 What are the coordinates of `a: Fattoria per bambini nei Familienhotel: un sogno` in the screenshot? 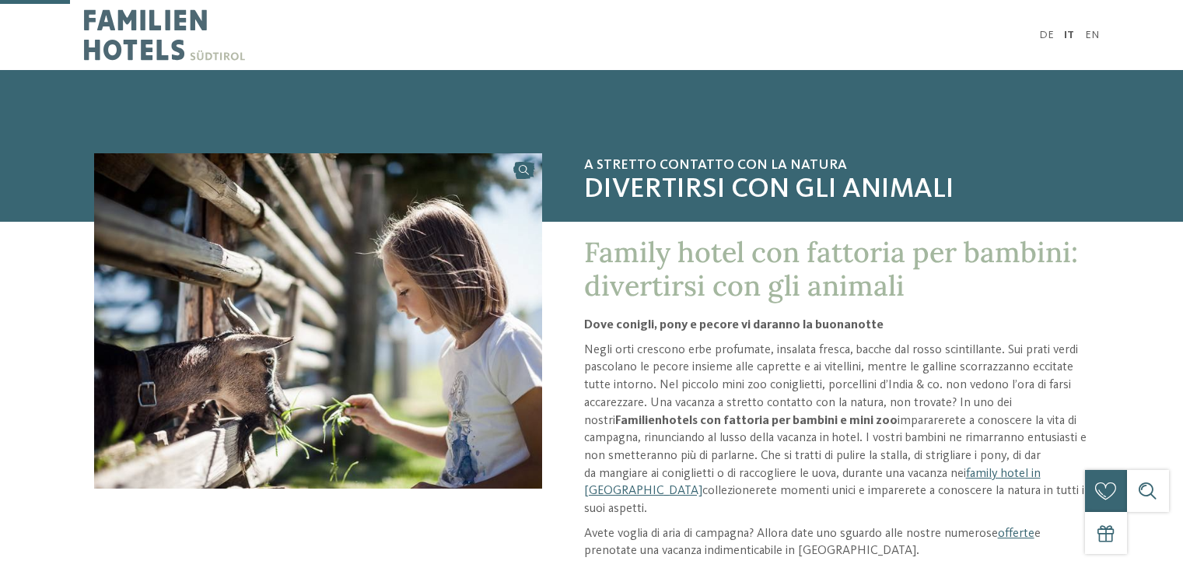 It's located at (318, 320).